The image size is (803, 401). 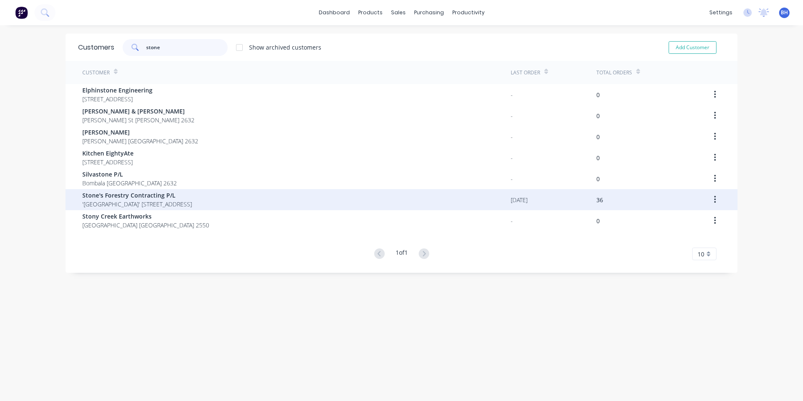 I want to click on span: Stony Creek Earthworks, so click(x=146, y=216).